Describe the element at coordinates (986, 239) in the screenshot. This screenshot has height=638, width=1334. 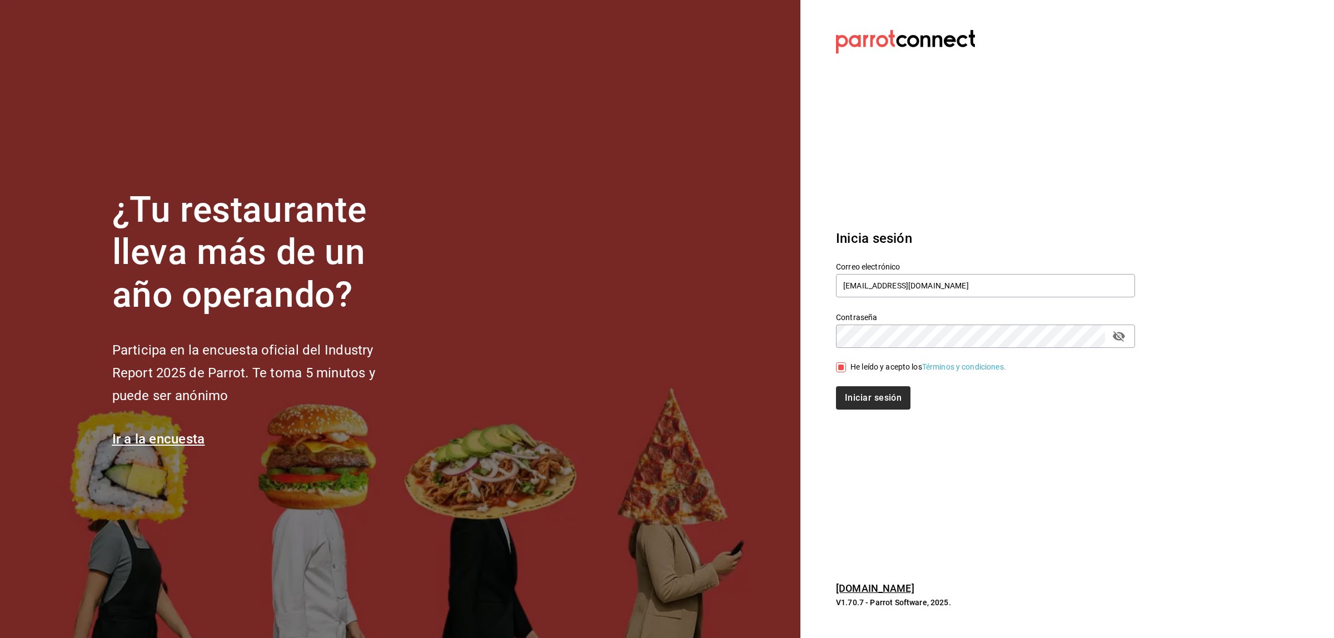
I see `h3: Inicia sesión` at that location.